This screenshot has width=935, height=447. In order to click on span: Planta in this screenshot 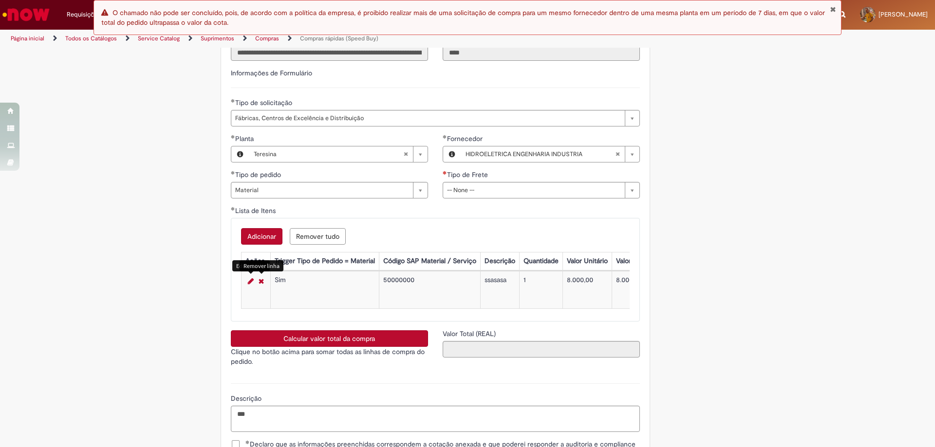, I will do `click(245, 139)`.